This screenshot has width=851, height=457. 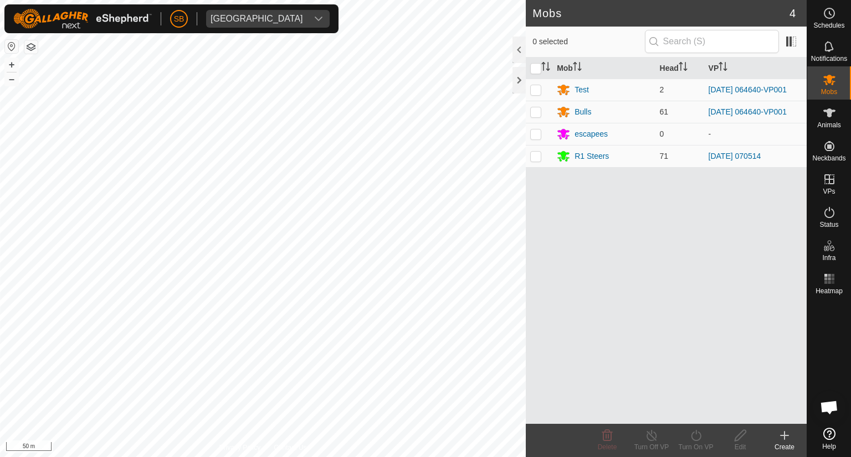 I want to click on span: Heatmap, so click(x=828, y=291).